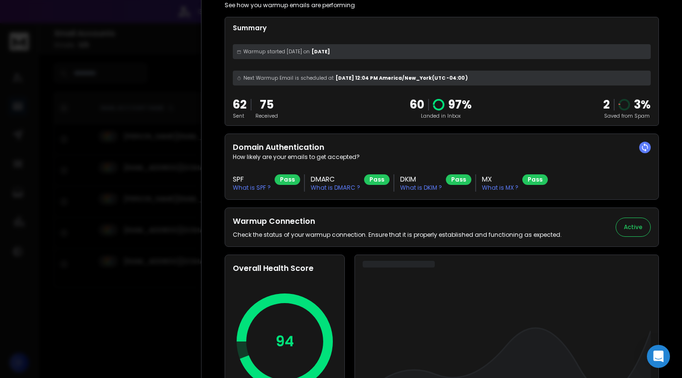  I want to click on p: Saved from Spam, so click(626, 116).